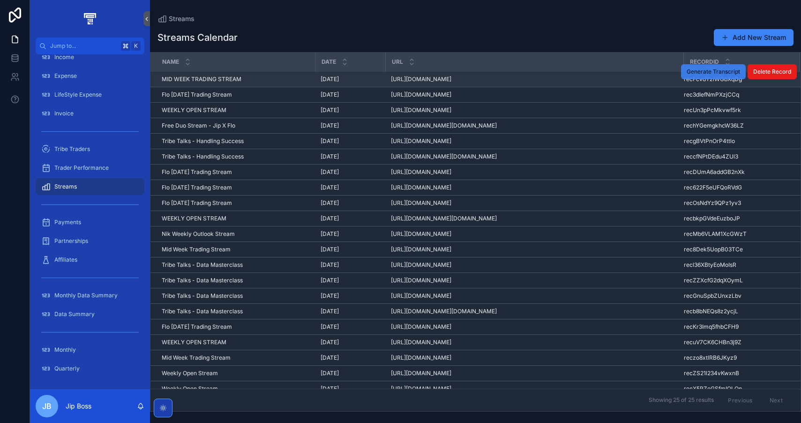  What do you see at coordinates (754, 37) in the screenshot?
I see `button: Add New Stream` at bounding box center [754, 37].